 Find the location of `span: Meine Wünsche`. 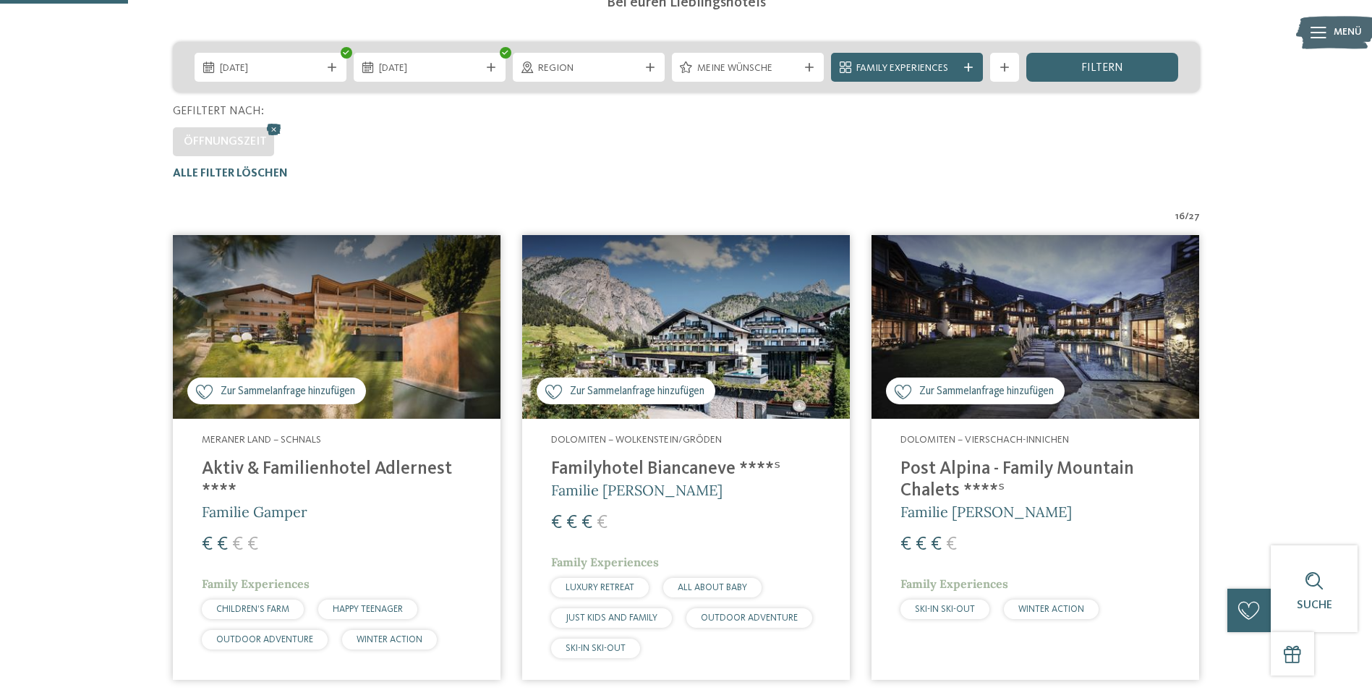

span: Meine Wünsche is located at coordinates (748, 69).